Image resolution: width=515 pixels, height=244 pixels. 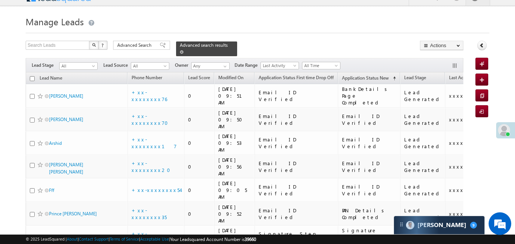 What do you see at coordinates (22, 44) in the screenshot?
I see `img: d_60004797649_company_0_60004797649` at bounding box center [22, 44].